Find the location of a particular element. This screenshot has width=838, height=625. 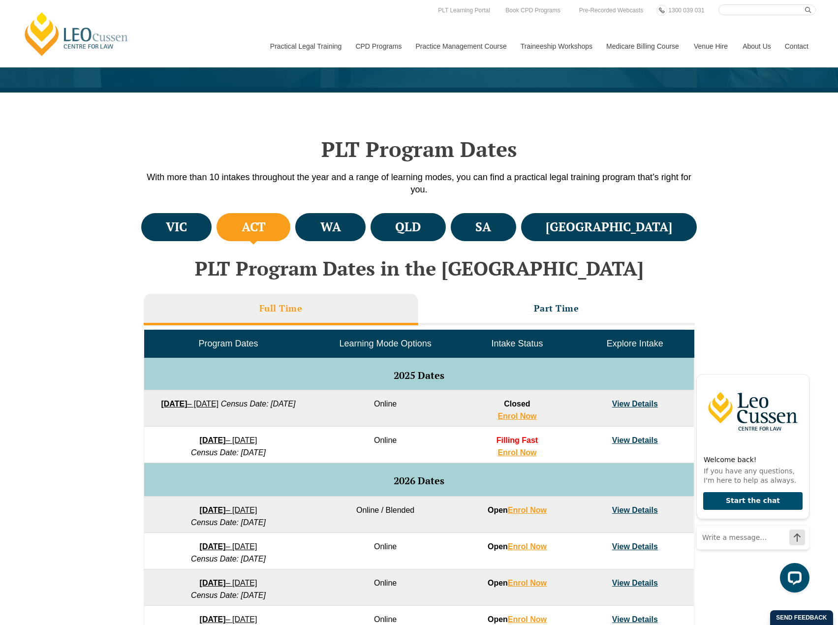

h3: Full Time is located at coordinates (281, 308).